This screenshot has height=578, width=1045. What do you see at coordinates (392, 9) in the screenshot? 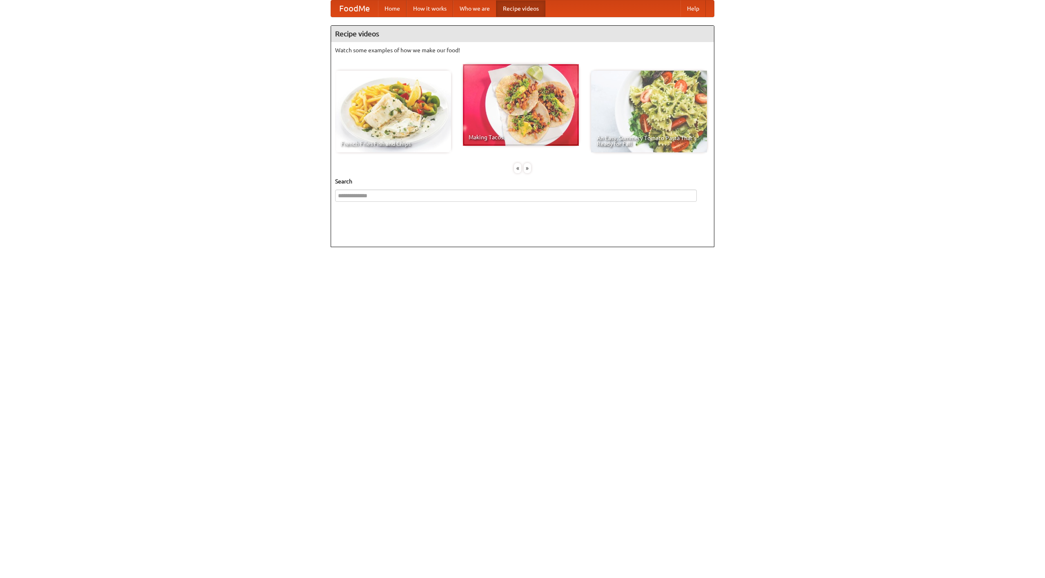
I see `a: Home` at bounding box center [392, 9].